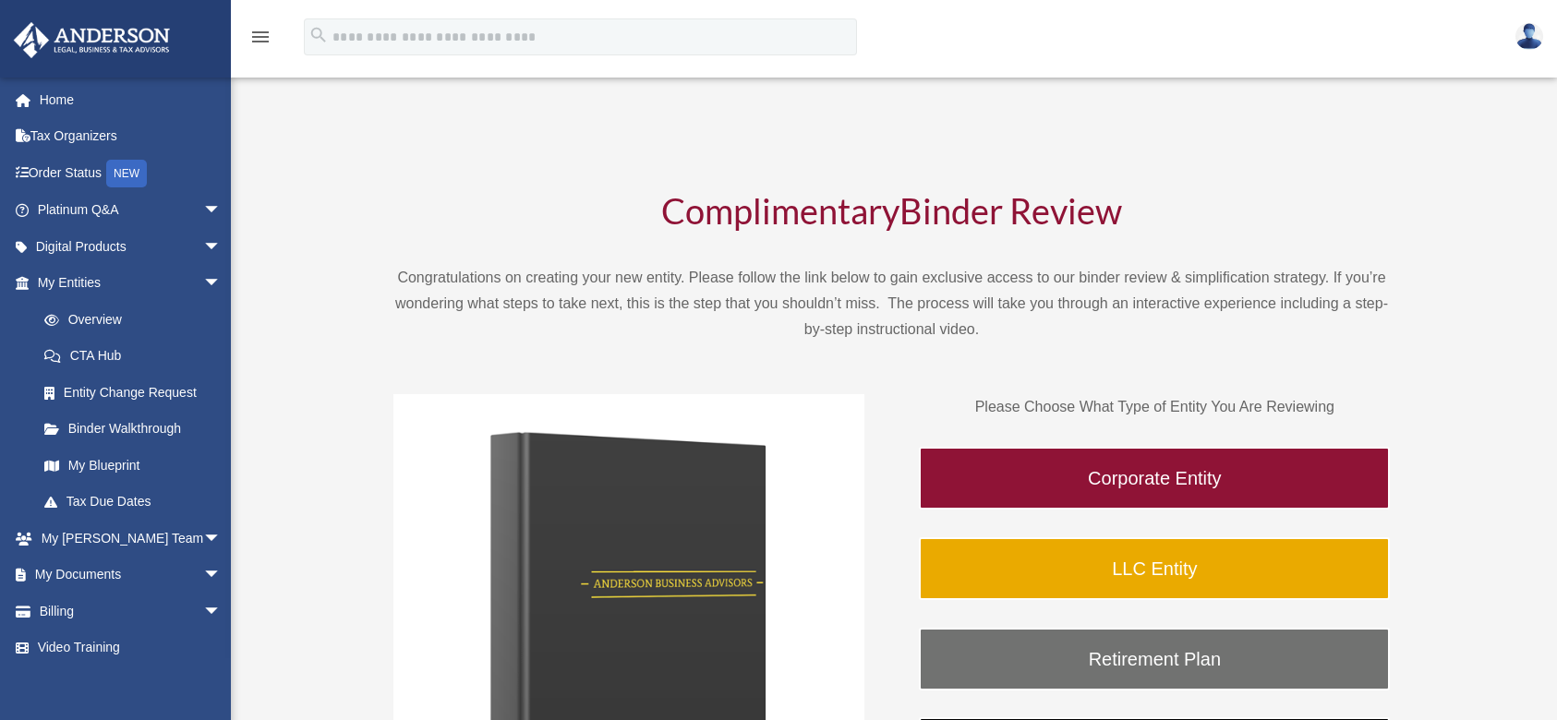 This screenshot has height=720, width=1557. Describe the element at coordinates (138, 502) in the screenshot. I see `a: Tax Due Dates` at that location.